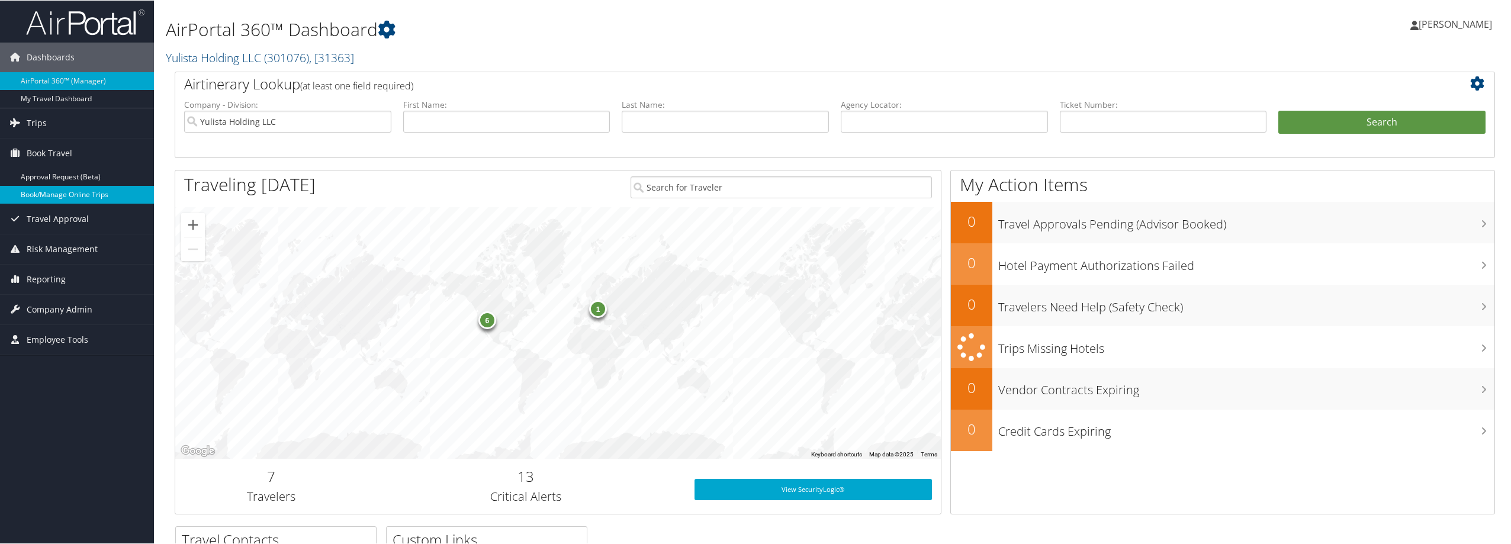  I want to click on a: 0Credit Cards Expiring, so click(1223, 430).